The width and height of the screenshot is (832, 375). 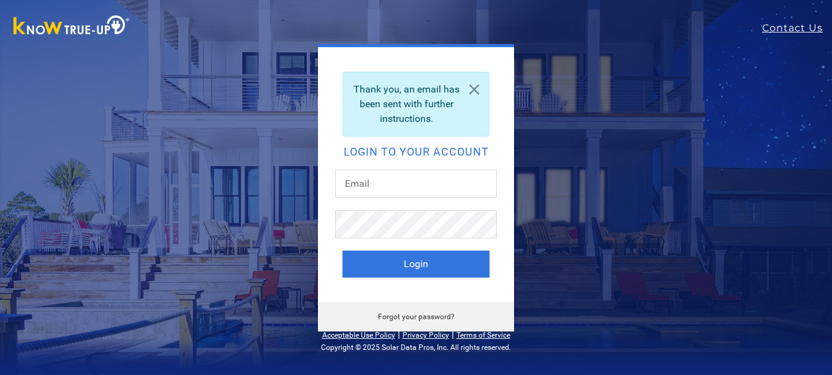 What do you see at coordinates (416, 264) in the screenshot?
I see `button: Login` at bounding box center [416, 264].